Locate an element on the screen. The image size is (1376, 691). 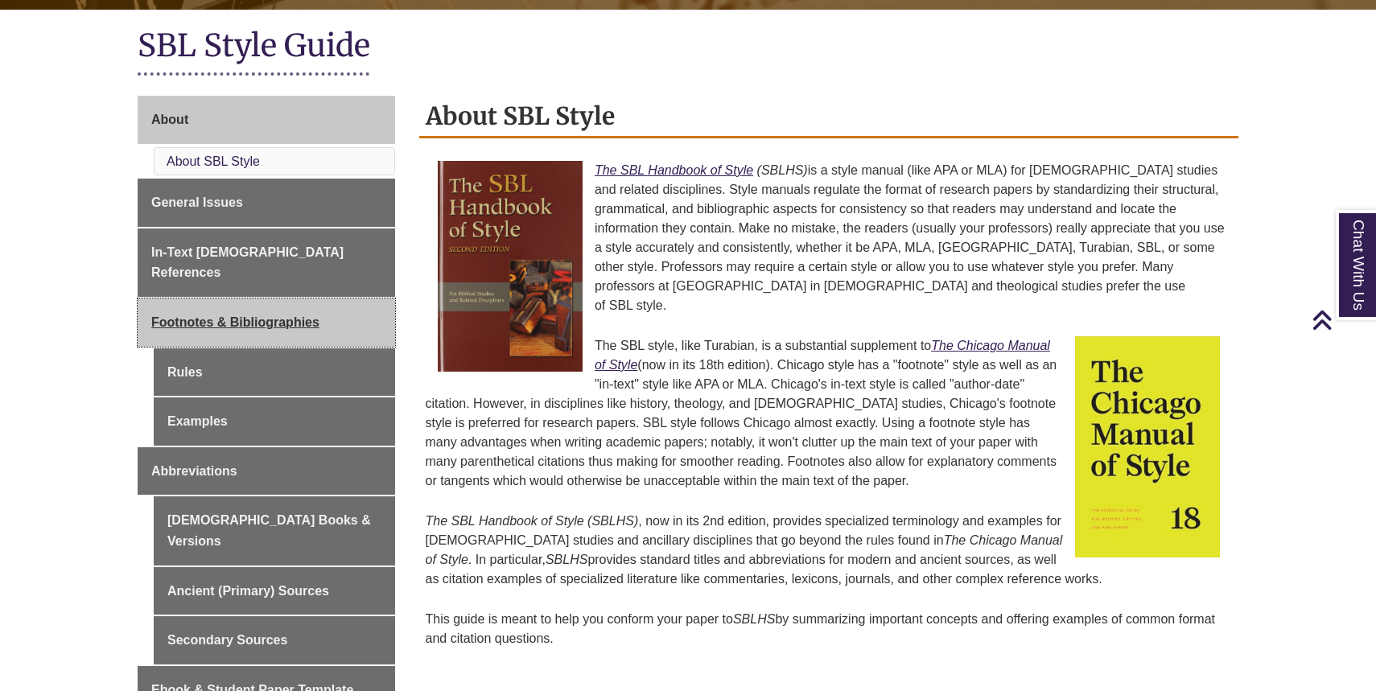
h2: About SBL Style is located at coordinates (829, 117).